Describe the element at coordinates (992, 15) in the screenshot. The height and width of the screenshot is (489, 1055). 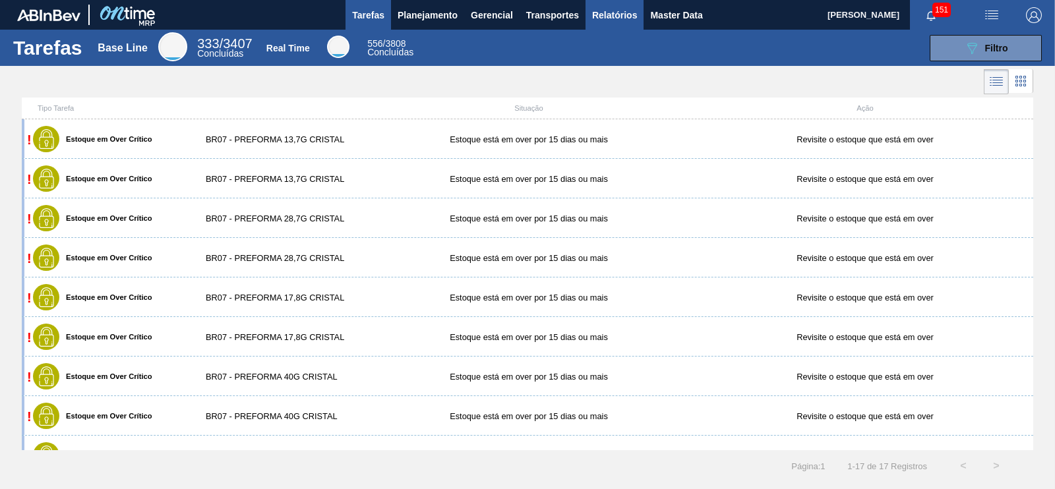
I see `img: userActions` at that location.